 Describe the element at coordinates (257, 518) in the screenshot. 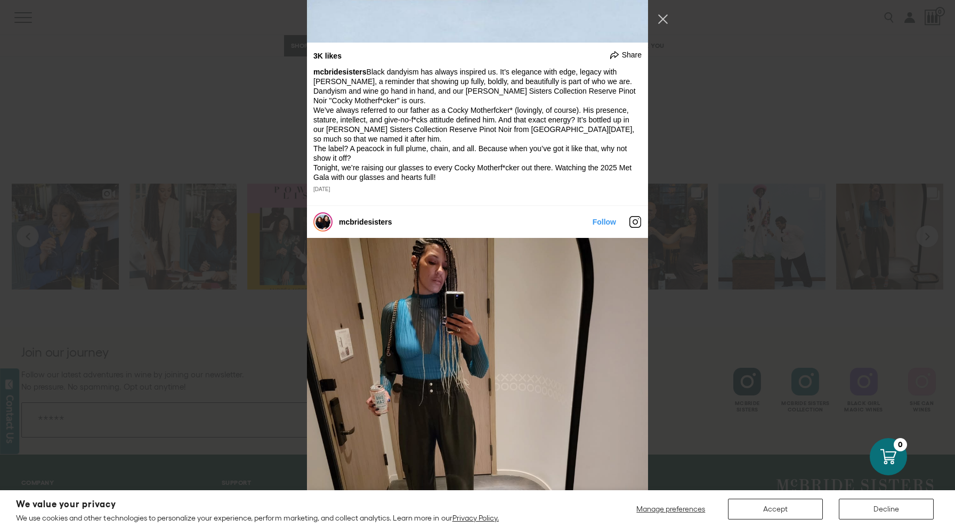

I see `p: We use cookies and other technologies to personalize your experience, perform marketing, and coll...` at that location.